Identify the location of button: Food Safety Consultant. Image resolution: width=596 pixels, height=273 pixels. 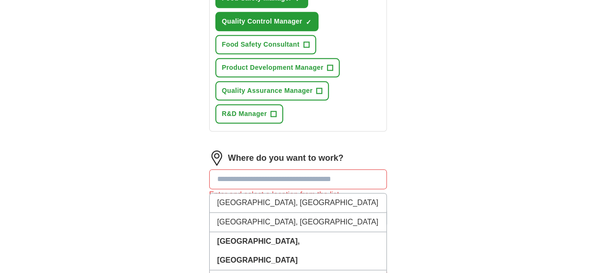
(266, 44).